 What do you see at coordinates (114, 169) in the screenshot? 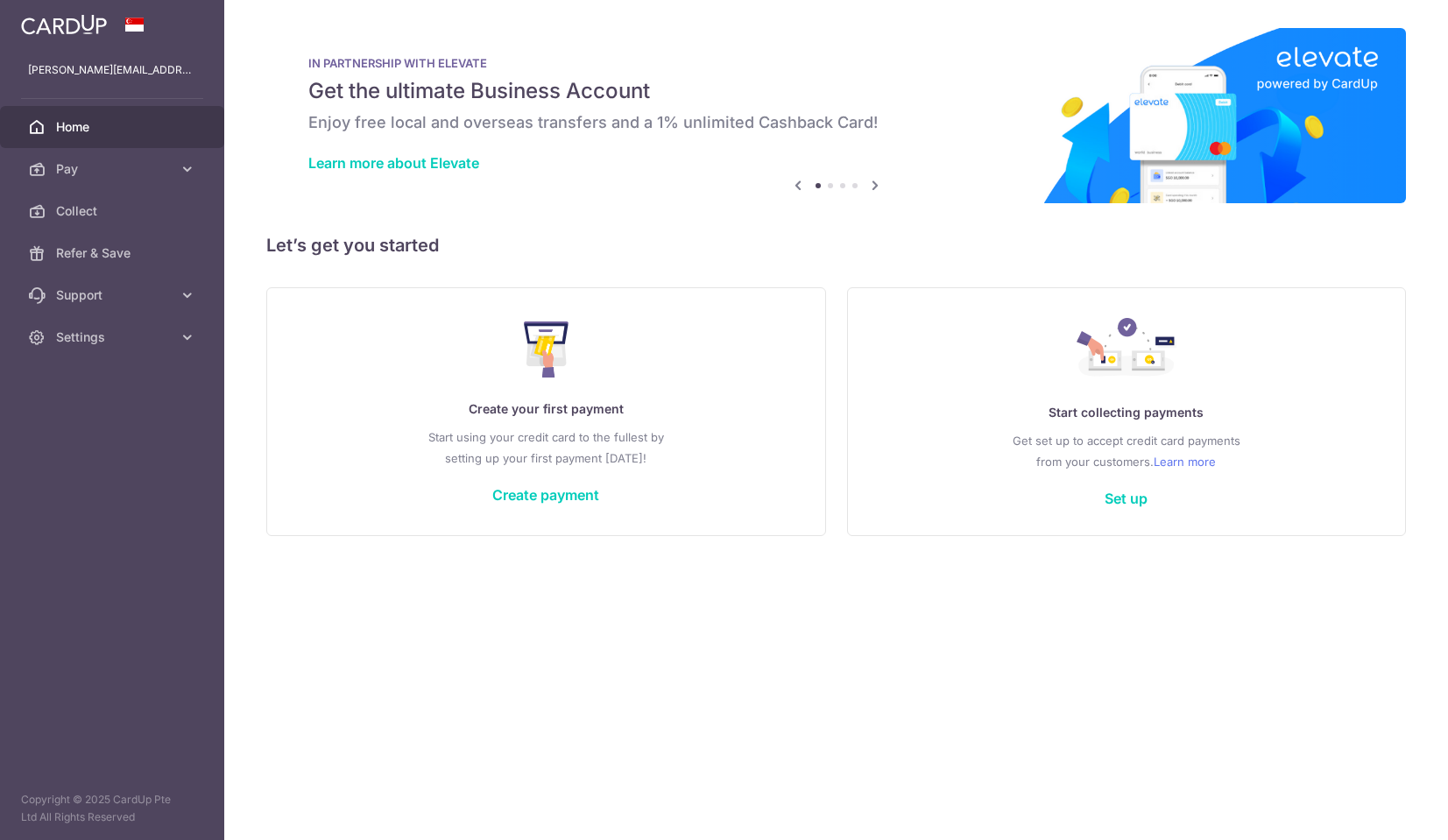
I see `span: Pay` at bounding box center [114, 169].